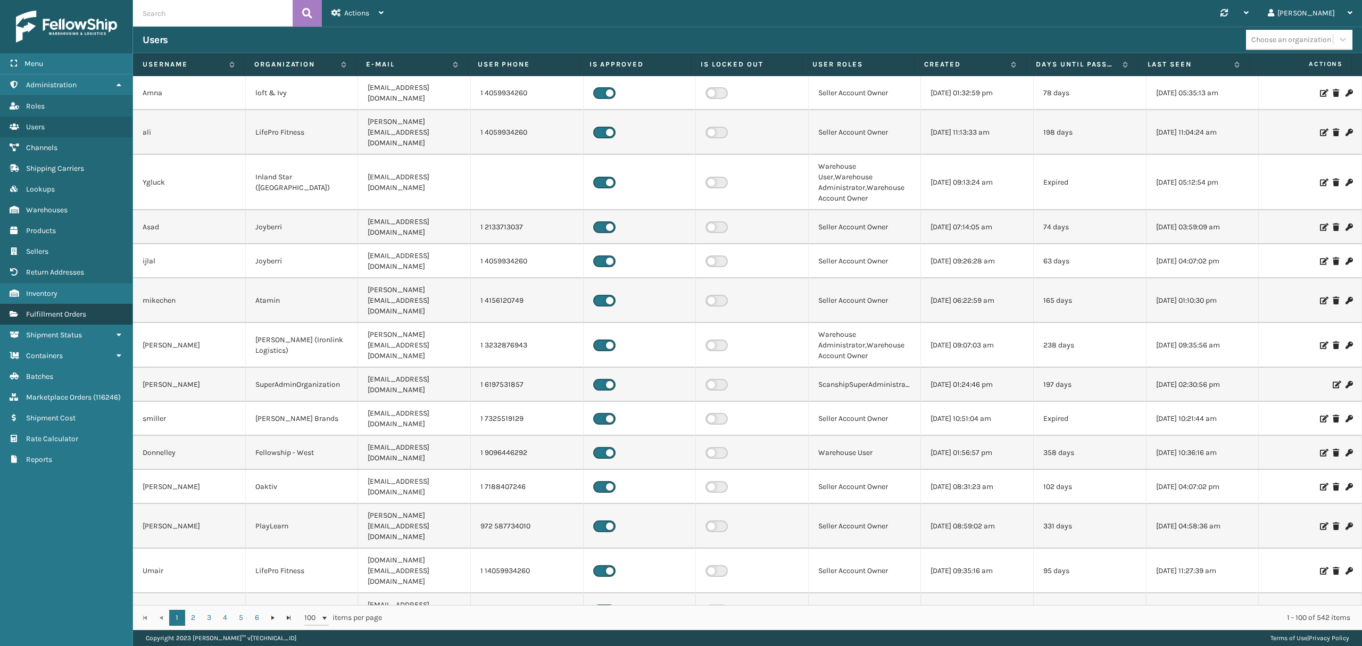  Describe the element at coordinates (189, 227) in the screenshot. I see `td: Asad` at that location.